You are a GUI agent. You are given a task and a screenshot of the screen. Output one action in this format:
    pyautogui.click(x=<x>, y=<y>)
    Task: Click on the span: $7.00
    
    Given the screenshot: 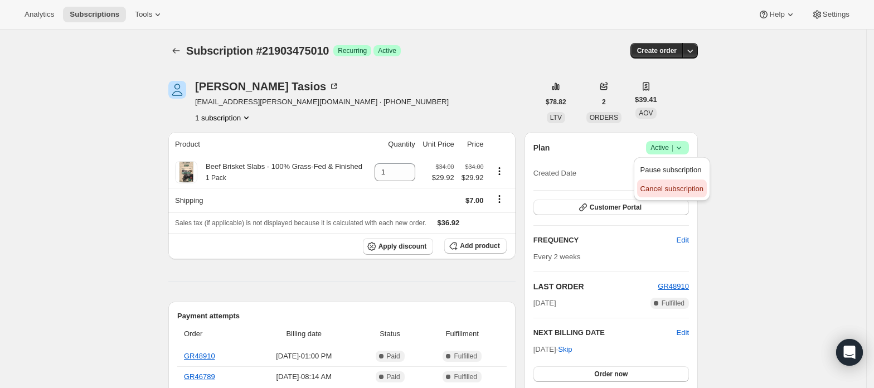 What is the action you would take?
    pyautogui.click(x=474, y=200)
    